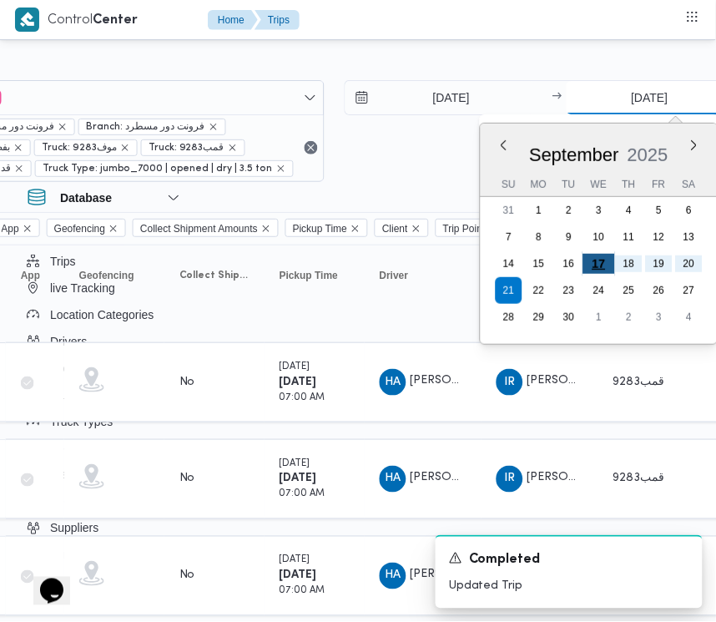  Describe the element at coordinates (629, 290) in the screenshot. I see `div: day-25` at that location.